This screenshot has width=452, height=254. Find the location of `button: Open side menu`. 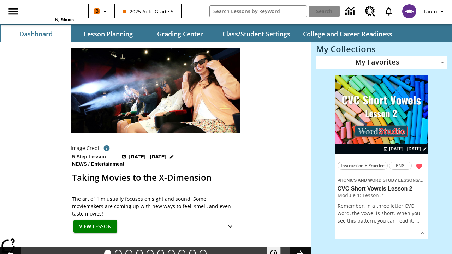

button: Open side menu is located at coordinates (13, 11).